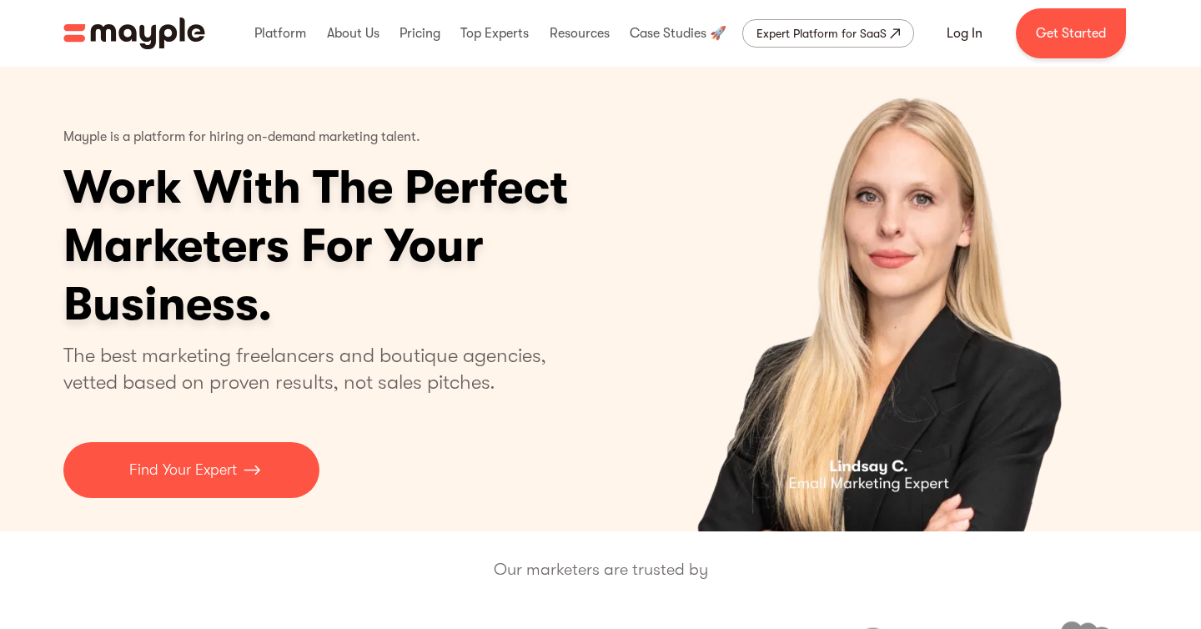 This screenshot has height=629, width=1201. Describe the element at coordinates (828, 33) in the screenshot. I see `a: Expert Platform for SaaS` at that location.